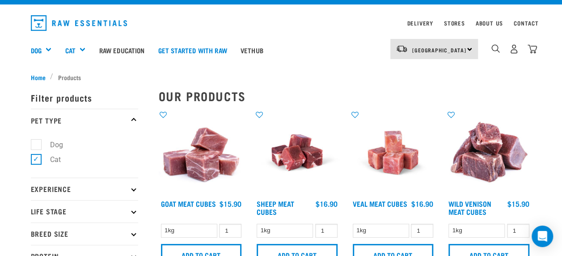  What do you see at coordinates (188, 203) in the screenshot?
I see `a: Goat Meat Cubes` at bounding box center [188, 203].